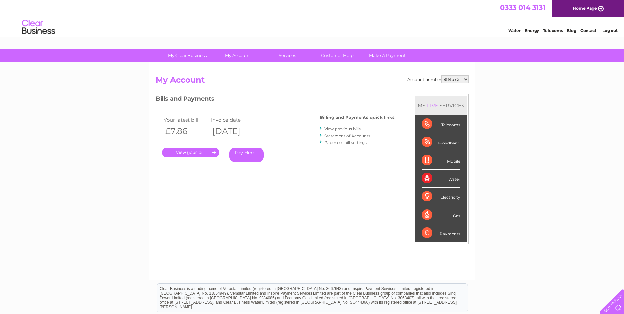  I want to click on div: Account number, so click(437, 79).